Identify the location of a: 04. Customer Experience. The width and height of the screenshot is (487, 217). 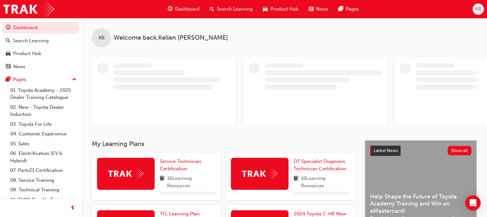
(43, 134).